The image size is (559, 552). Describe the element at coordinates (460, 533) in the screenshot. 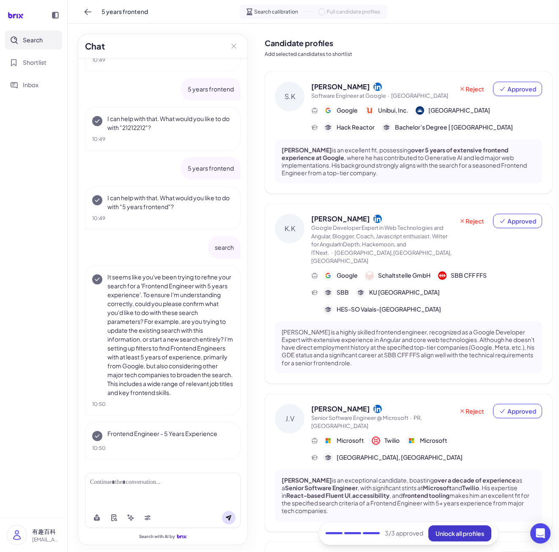

I see `span: Unlock all profiles` at that location.